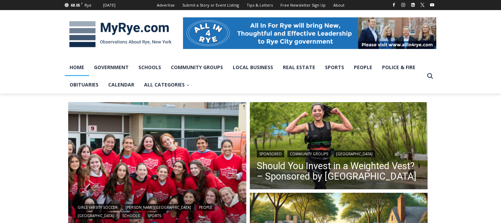  What do you see at coordinates (422, 5) in the screenshot?
I see `a: X` at bounding box center [422, 5].